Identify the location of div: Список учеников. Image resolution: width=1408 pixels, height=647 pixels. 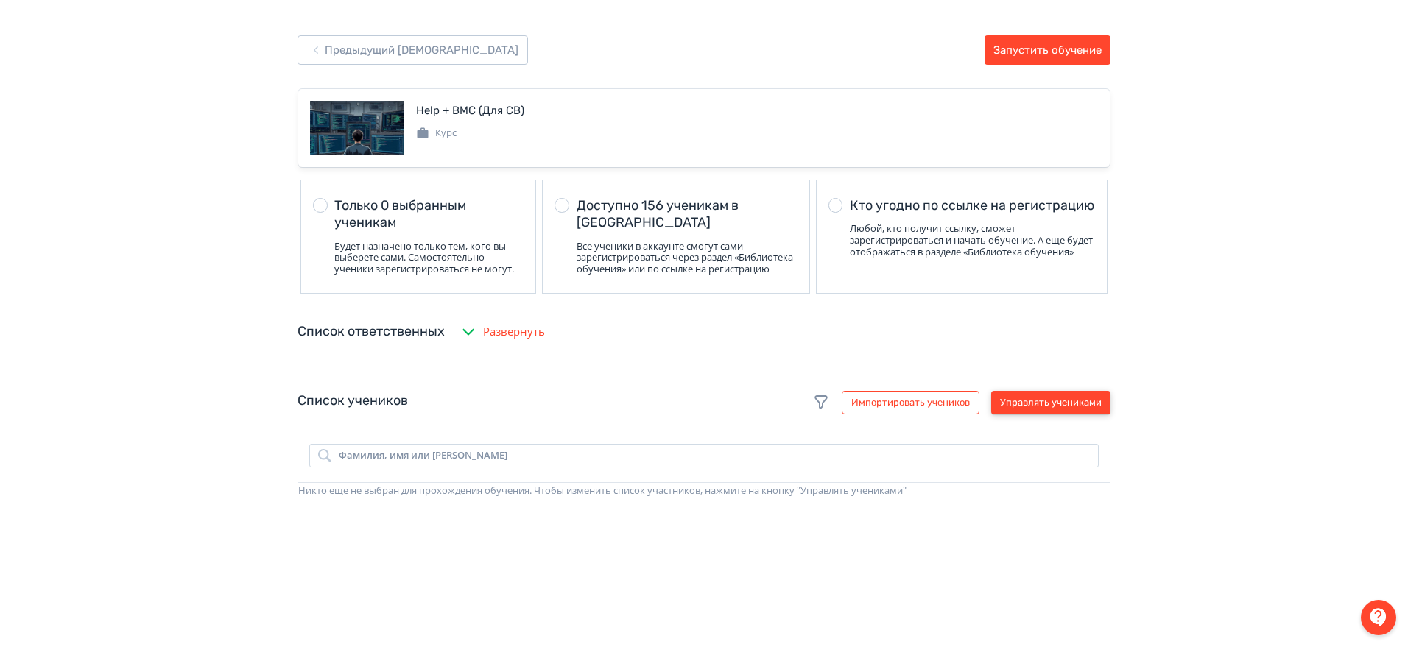
(704, 403).